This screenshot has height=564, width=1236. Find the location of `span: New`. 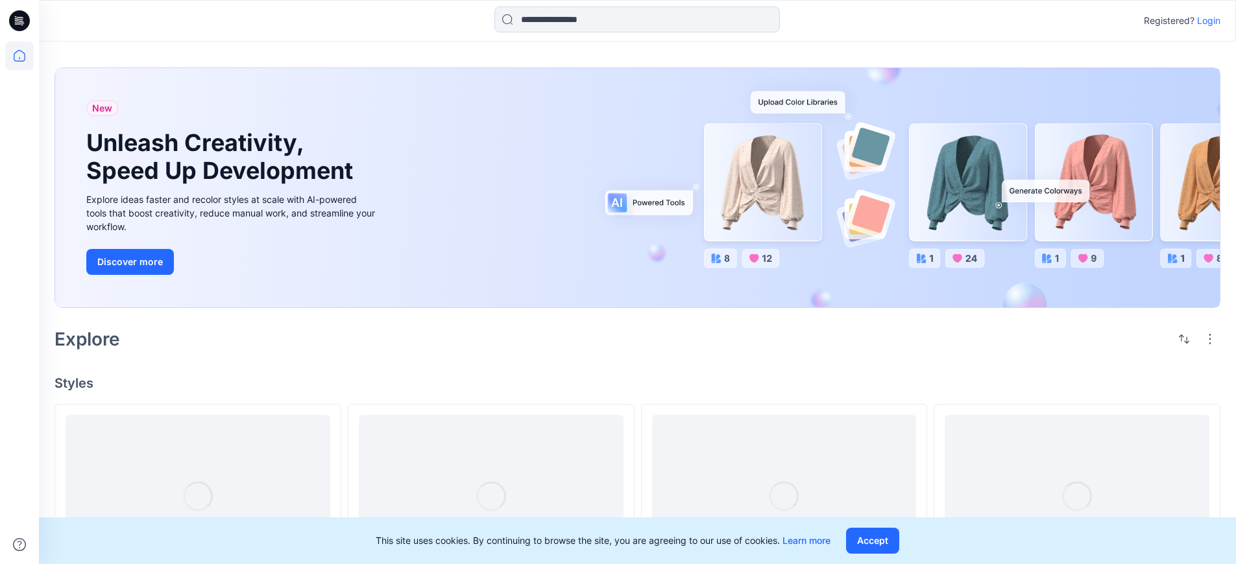

span: New is located at coordinates (102, 108).